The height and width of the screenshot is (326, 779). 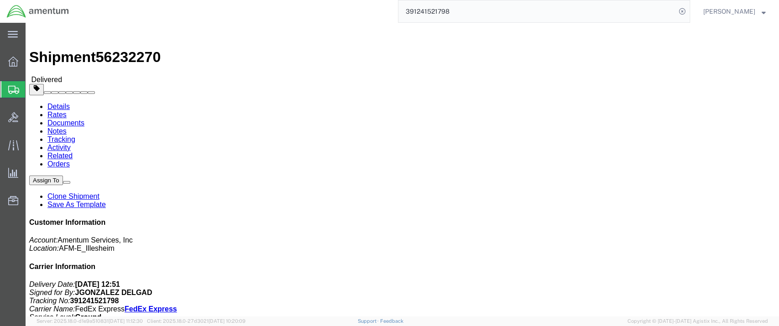 What do you see at coordinates (391, 321) in the screenshot?
I see `a: Feedback` at bounding box center [391, 321].